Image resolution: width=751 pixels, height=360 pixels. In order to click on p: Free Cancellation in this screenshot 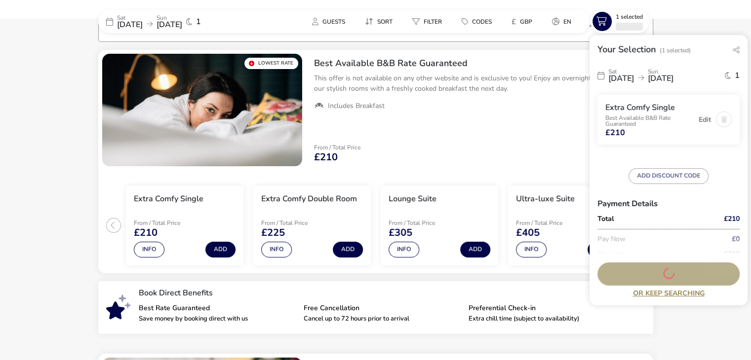, I will do `click(382, 309)`.